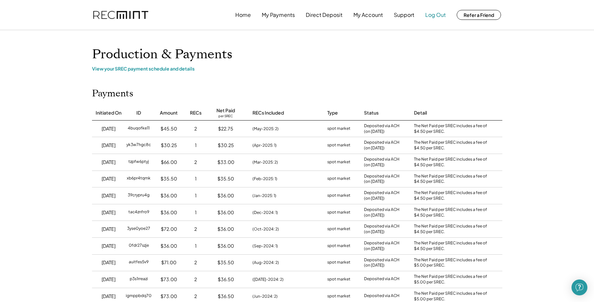  What do you see at coordinates (139, 195) in the screenshot?
I see `div: 39crypru4g` at bounding box center [139, 195].